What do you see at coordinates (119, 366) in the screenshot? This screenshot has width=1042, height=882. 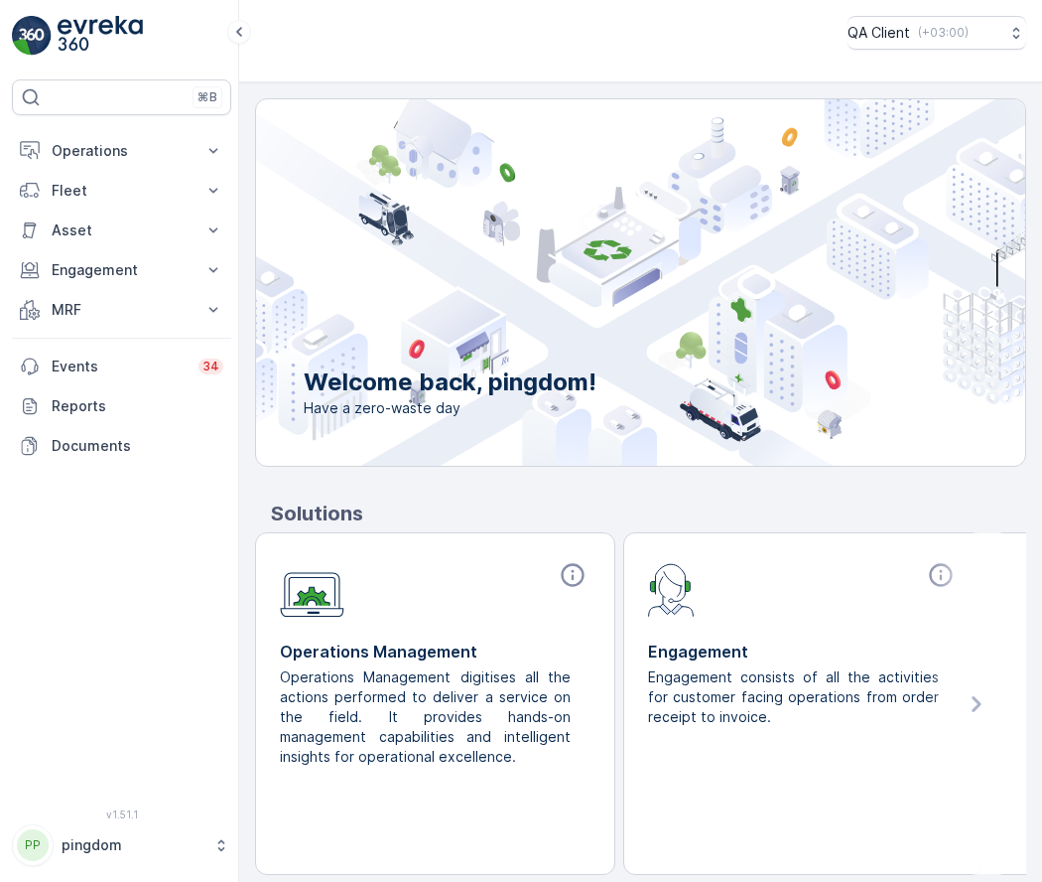 I see `p: Events` at bounding box center [119, 366].